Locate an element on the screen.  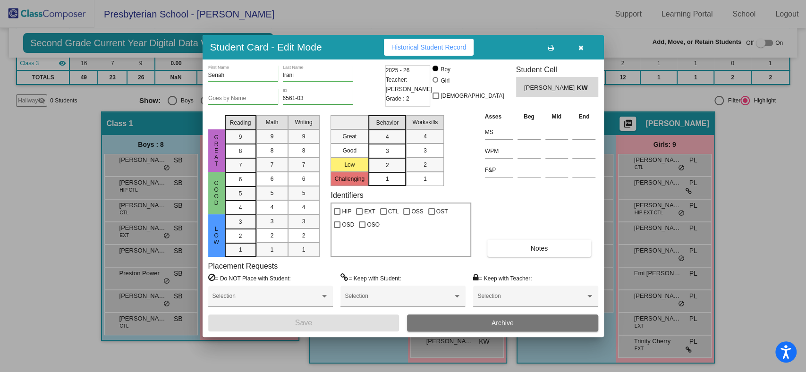
input: goes by name is located at coordinates (243, 99).